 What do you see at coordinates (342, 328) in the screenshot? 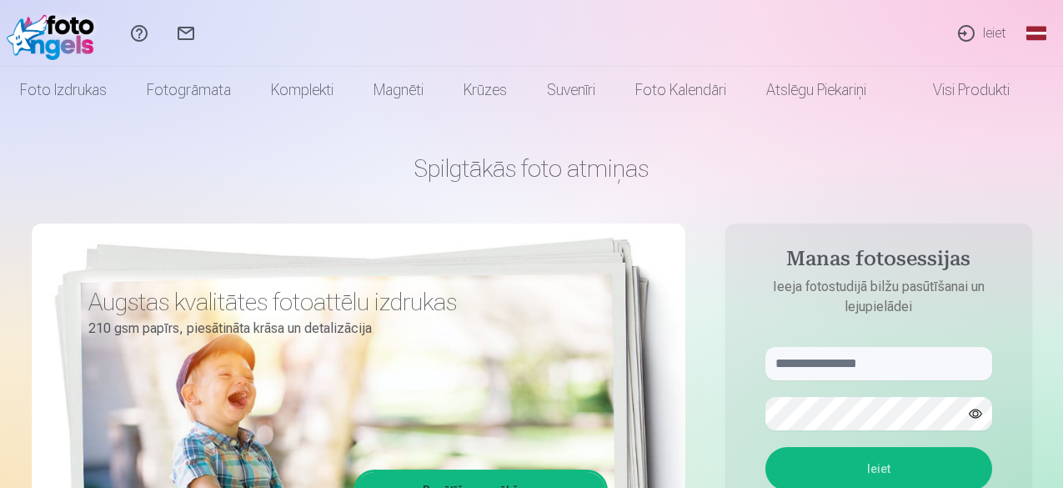
I see `p: 210 gsm papīrs, piesātināta krāsa un detalizācija` at bounding box center [342, 328].